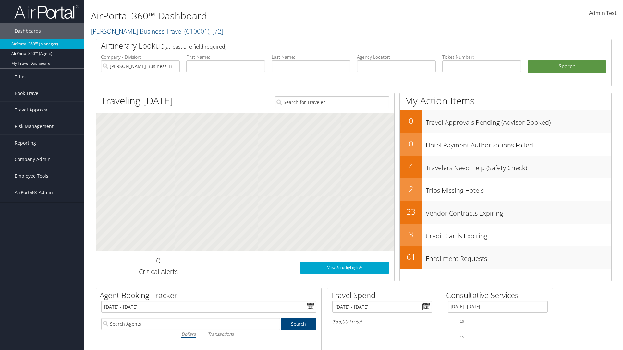  Describe the element at coordinates (210, 296) in the screenshot. I see `h2: Agent Booking Tracker` at that location.